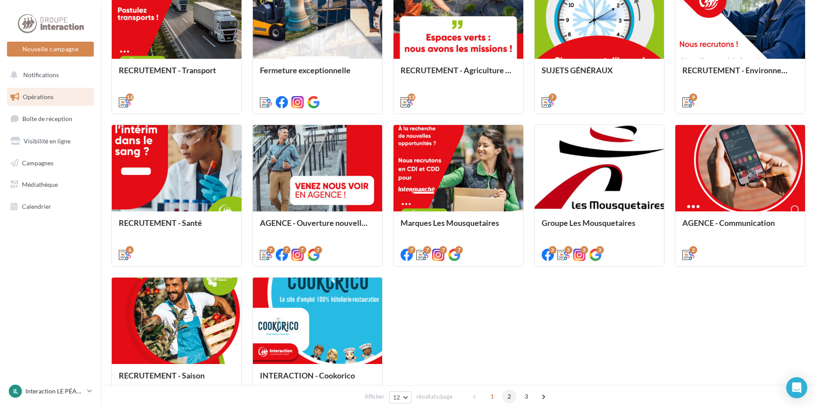 The height and width of the screenshot is (407, 816). Describe the element at coordinates (50, 49) in the screenshot. I see `button: Nouvelle campagne` at that location.